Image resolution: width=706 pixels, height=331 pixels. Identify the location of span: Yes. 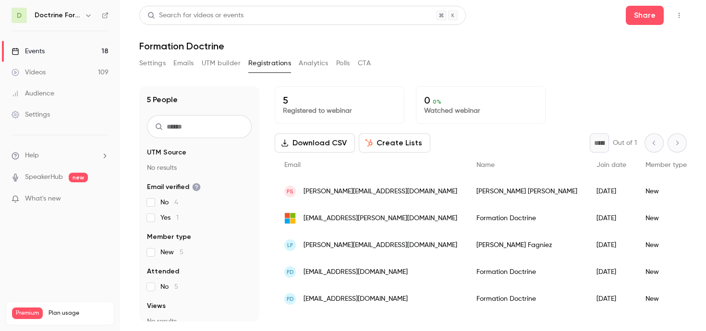
(169, 218).